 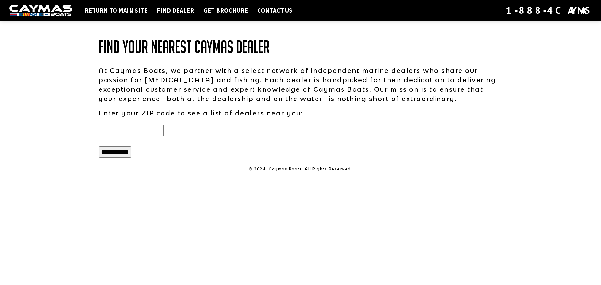 What do you see at coordinates (116, 10) in the screenshot?
I see `a: Return to main site` at bounding box center [116, 10].